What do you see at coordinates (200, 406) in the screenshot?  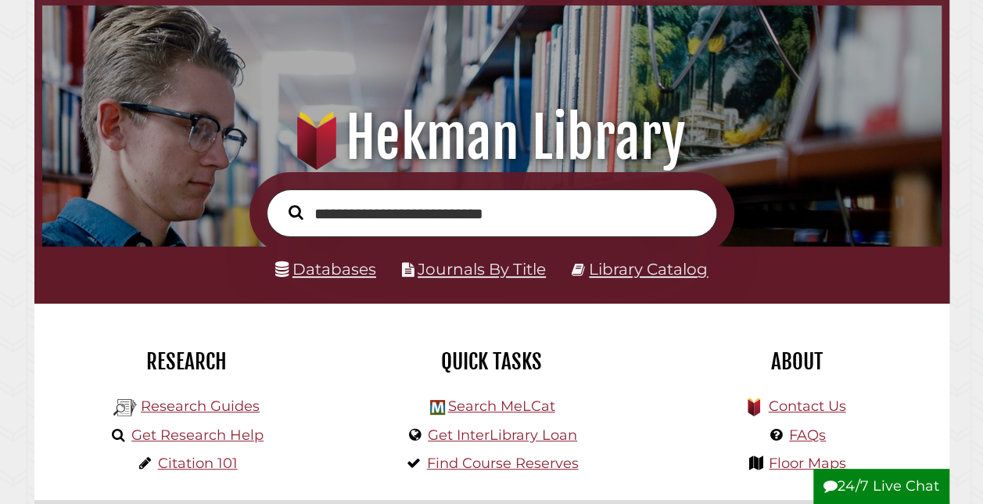 I see `a: Research Guides` at bounding box center [200, 406].